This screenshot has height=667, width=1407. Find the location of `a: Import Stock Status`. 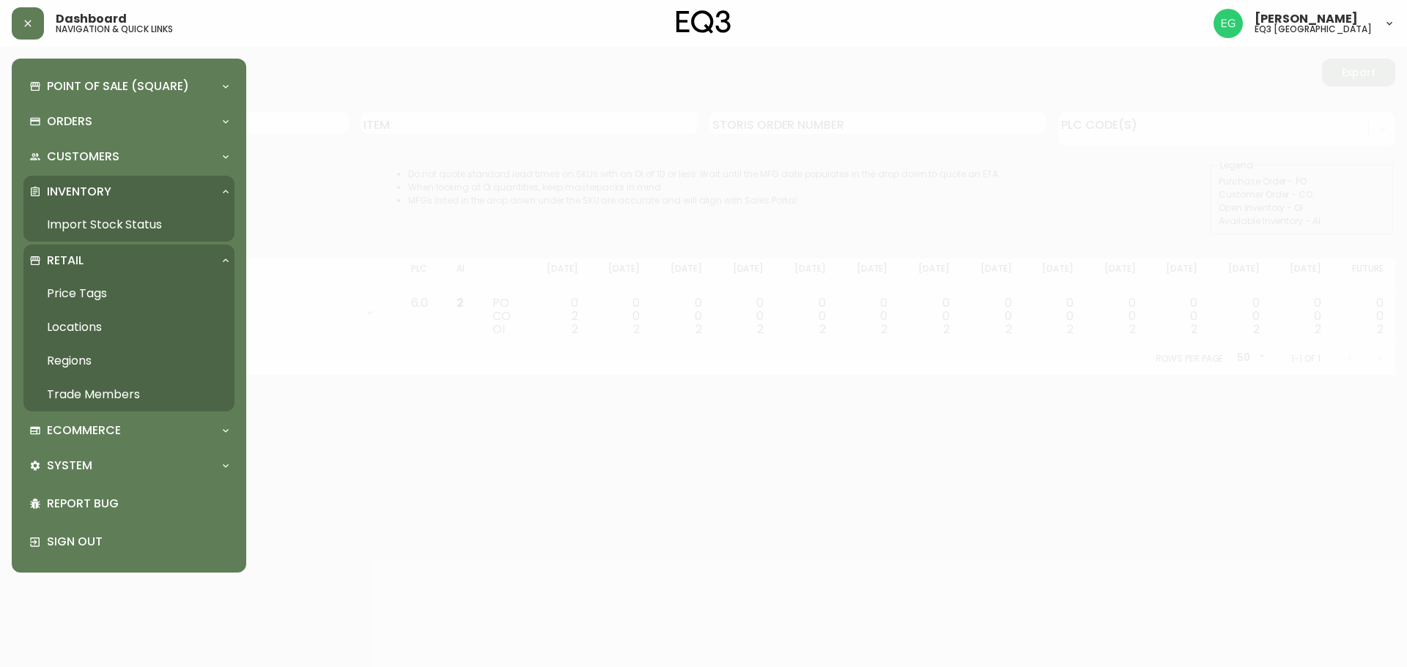

a: Import Stock Status is located at coordinates (129, 225).